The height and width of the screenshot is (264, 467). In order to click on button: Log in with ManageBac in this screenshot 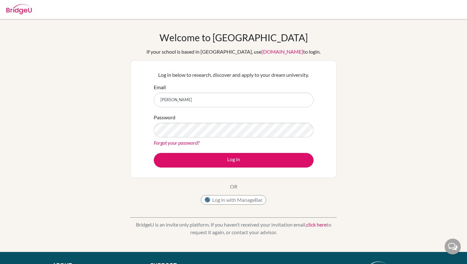, I will do `click(233, 200)`.